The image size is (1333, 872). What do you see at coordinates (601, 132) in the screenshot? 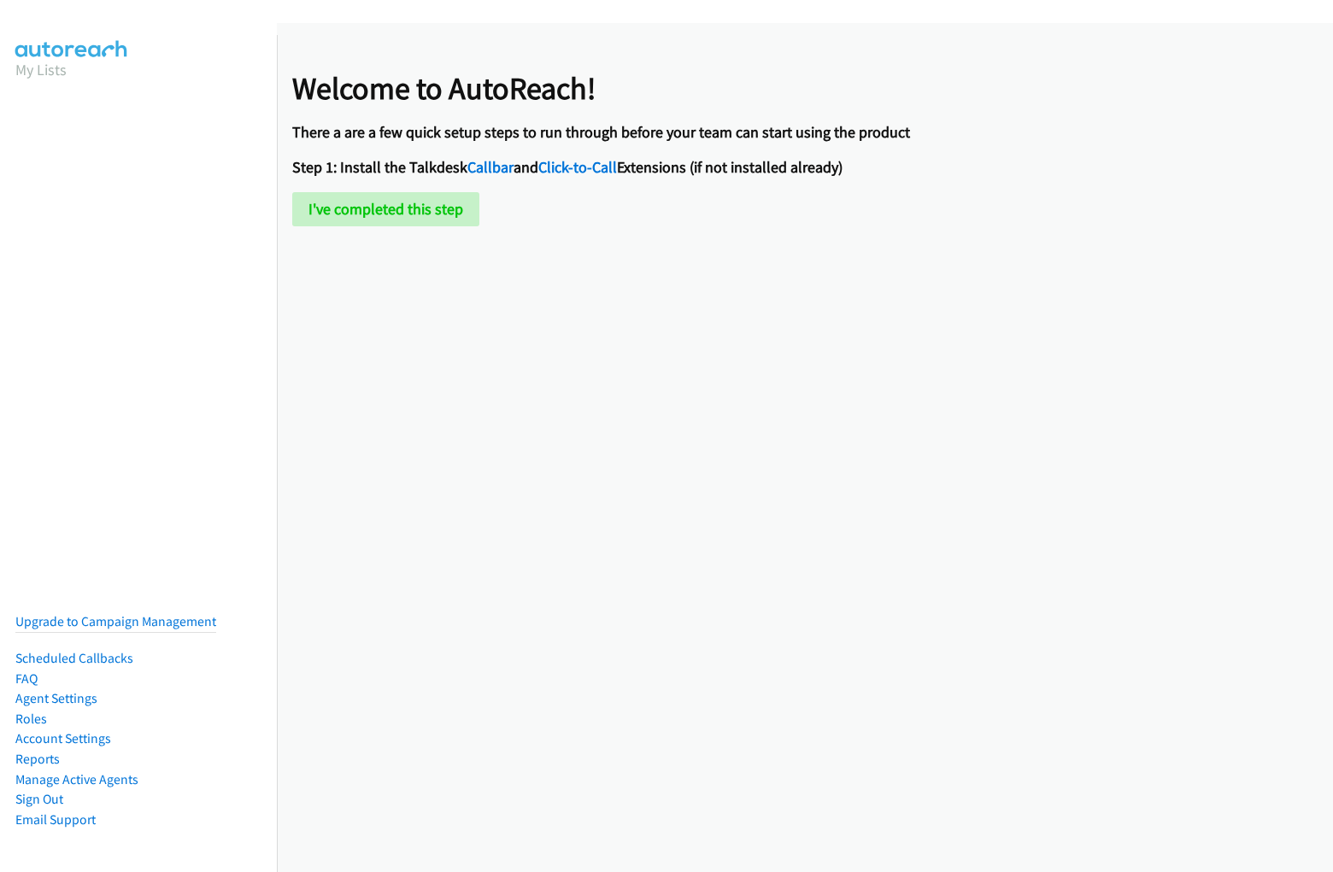
I see `h4: There a are a few quick setup steps to run through before your team can start using the product` at bounding box center [601, 132].